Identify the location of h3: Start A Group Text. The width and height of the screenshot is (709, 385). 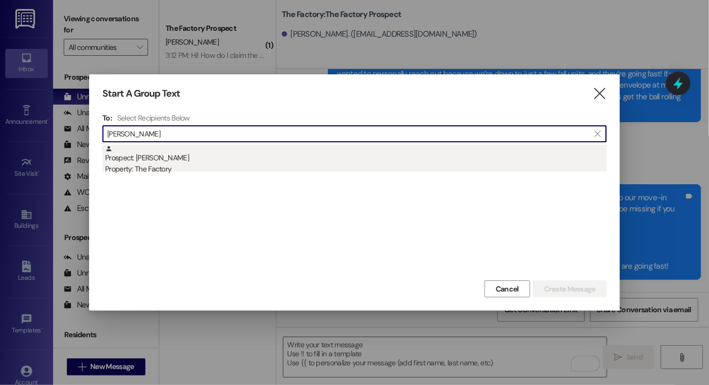
(141, 93).